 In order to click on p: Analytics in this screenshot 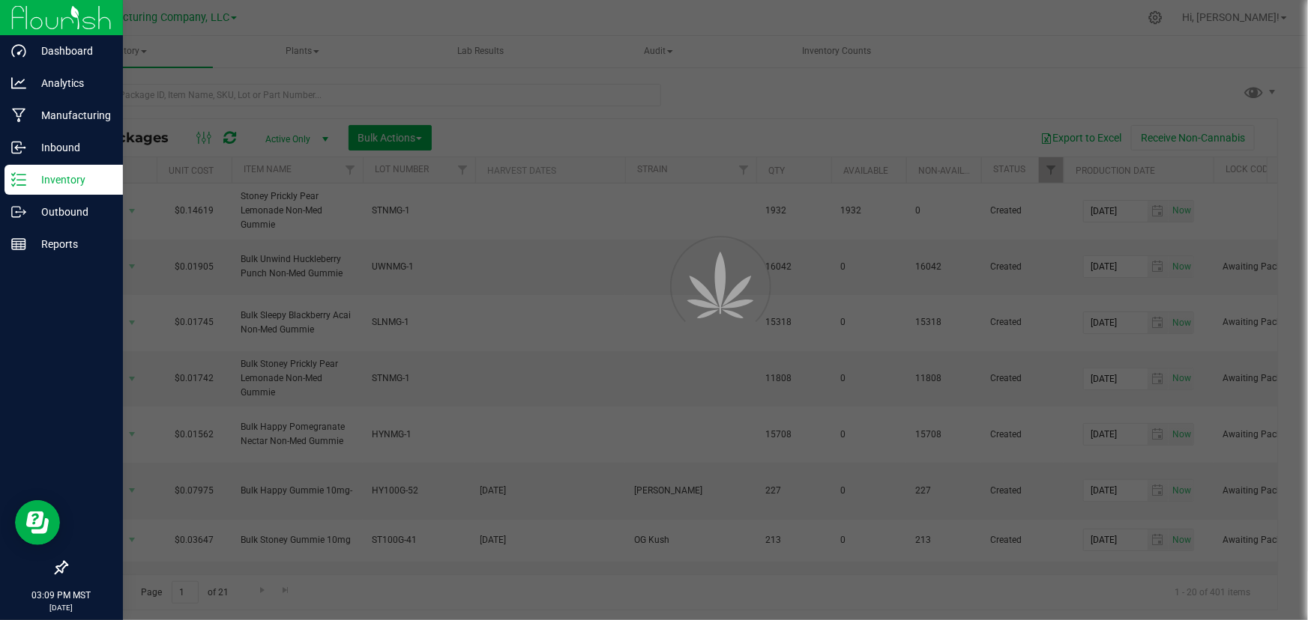, I will do `click(71, 83)`.